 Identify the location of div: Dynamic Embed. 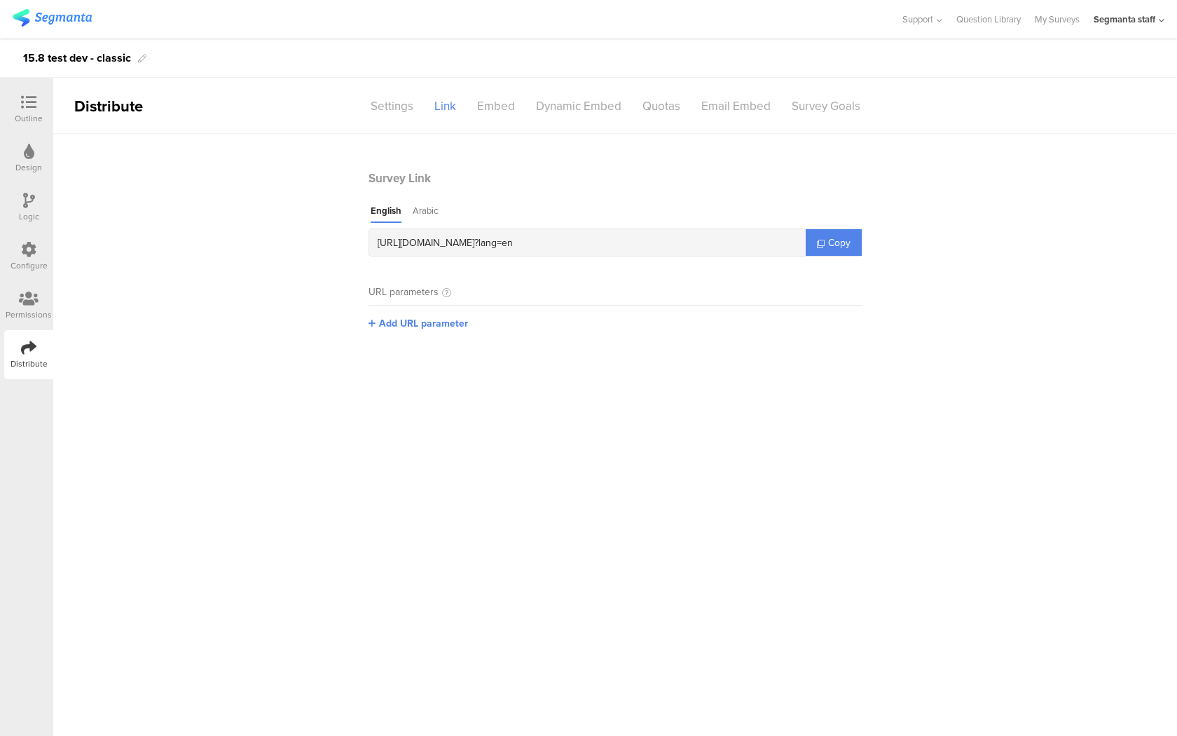
(579, 106).